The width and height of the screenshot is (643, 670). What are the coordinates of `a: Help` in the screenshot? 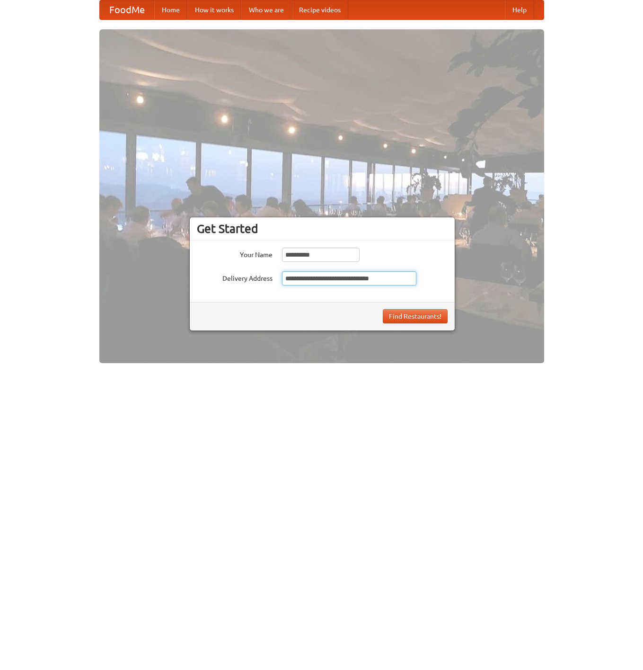 It's located at (520, 10).